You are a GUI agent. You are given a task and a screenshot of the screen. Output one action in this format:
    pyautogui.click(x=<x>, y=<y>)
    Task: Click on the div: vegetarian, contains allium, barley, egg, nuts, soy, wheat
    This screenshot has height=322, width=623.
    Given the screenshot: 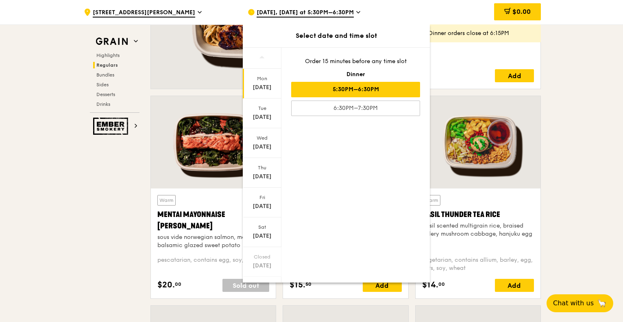 What is the action you would take?
    pyautogui.click(x=478, y=264)
    